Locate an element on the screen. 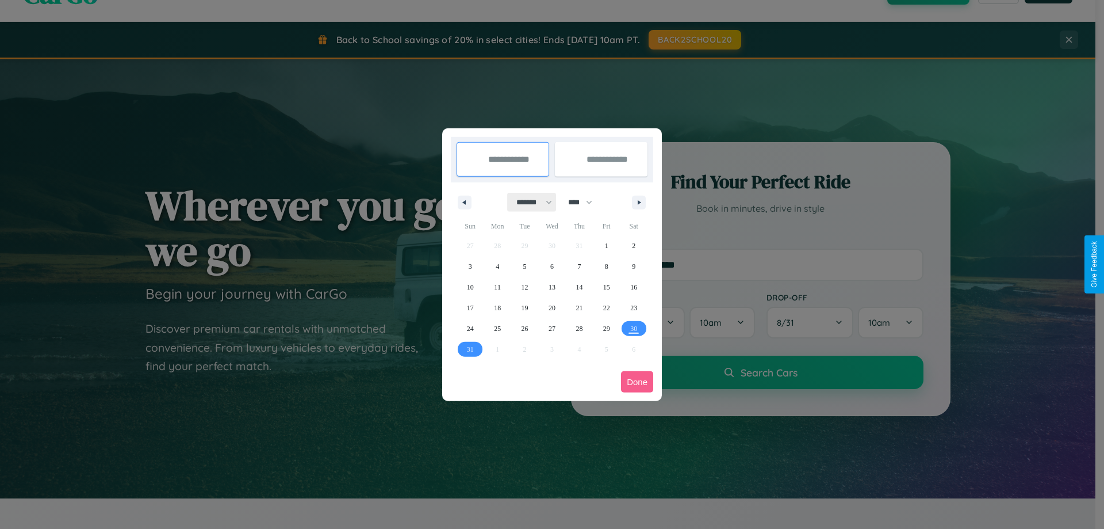  button: 5 is located at coordinates (525, 266).